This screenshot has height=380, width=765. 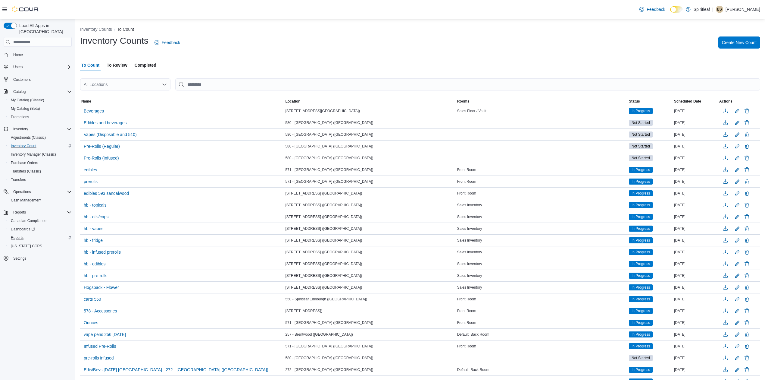 What do you see at coordinates (40, 117) in the screenshot?
I see `button: Promotions` at bounding box center [40, 117].